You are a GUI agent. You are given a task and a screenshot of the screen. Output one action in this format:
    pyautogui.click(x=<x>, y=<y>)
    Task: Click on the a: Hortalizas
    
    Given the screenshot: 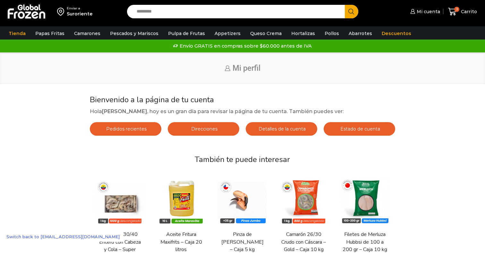 What is the action you would take?
    pyautogui.click(x=303, y=33)
    